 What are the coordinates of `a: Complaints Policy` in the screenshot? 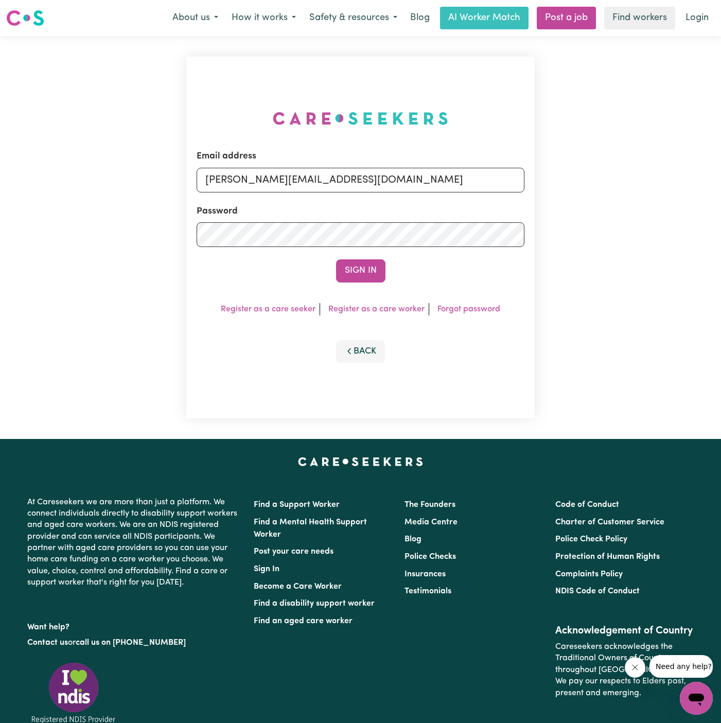 It's located at (589, 574).